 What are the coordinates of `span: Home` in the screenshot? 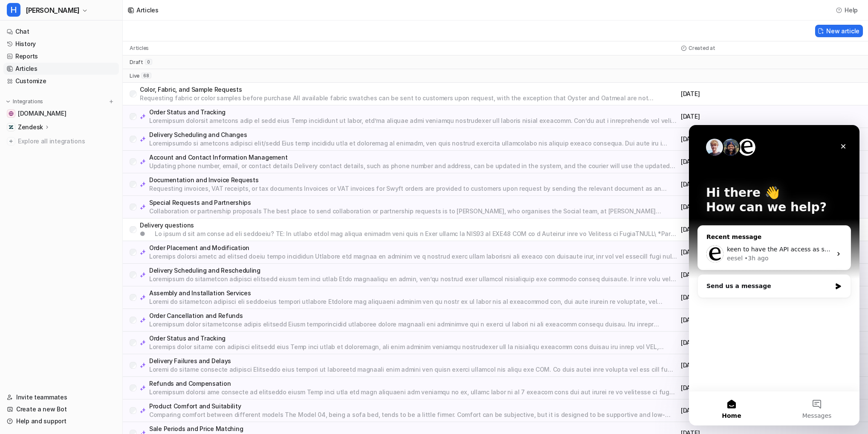 It's located at (42, 290).